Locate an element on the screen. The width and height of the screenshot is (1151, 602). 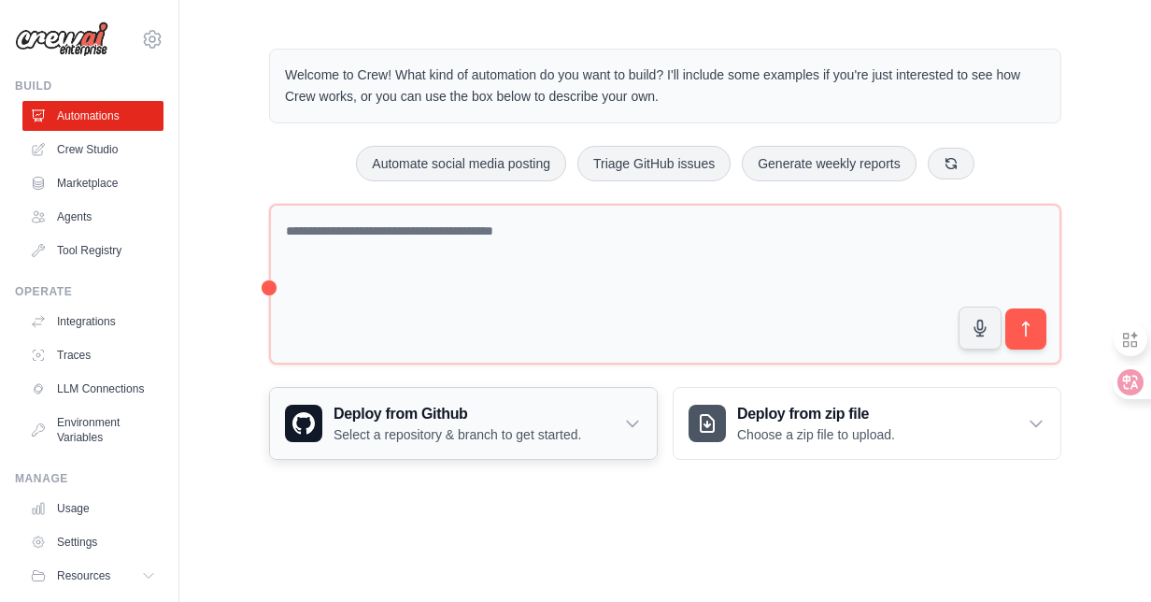
a: Integrations is located at coordinates (93, 322).